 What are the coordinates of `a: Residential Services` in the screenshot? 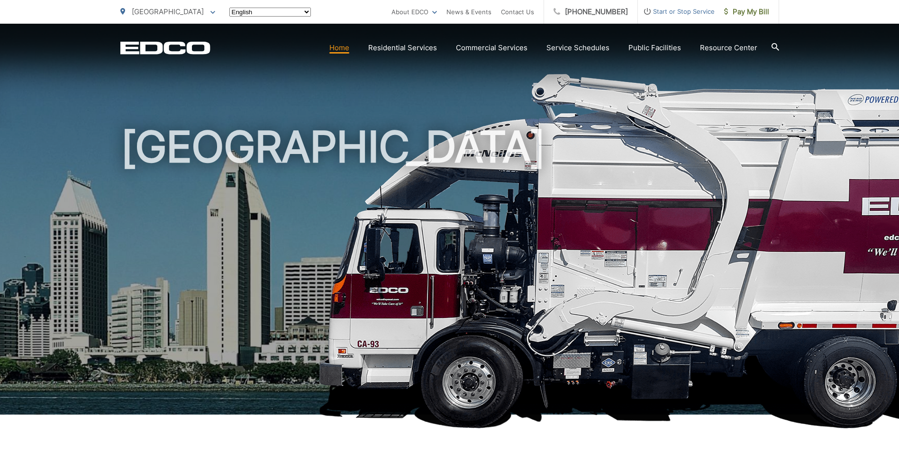 It's located at (402, 48).